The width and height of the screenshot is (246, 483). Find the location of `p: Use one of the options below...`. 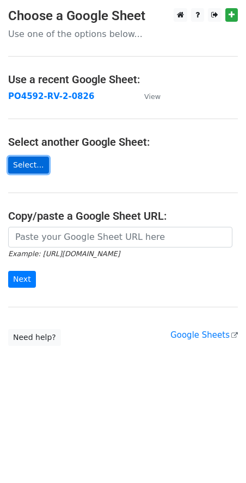

p: Use one of the options below... is located at coordinates (123, 34).